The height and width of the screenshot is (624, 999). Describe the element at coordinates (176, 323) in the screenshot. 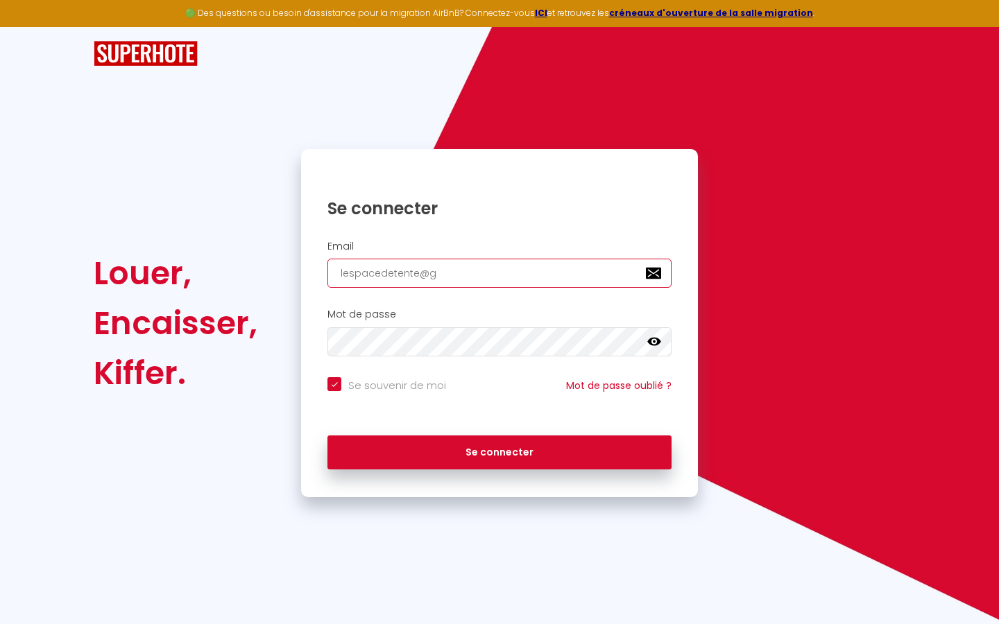

I see `div: Encaisser,` at that location.